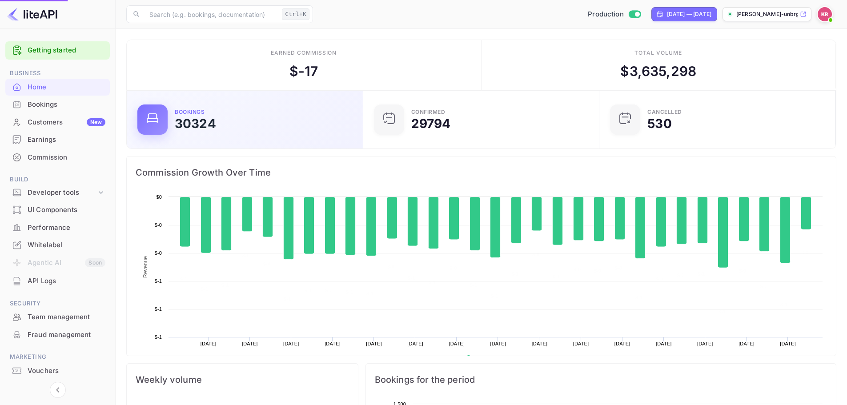  Describe the element at coordinates (57, 370) in the screenshot. I see `a: Vouchers` at that location.